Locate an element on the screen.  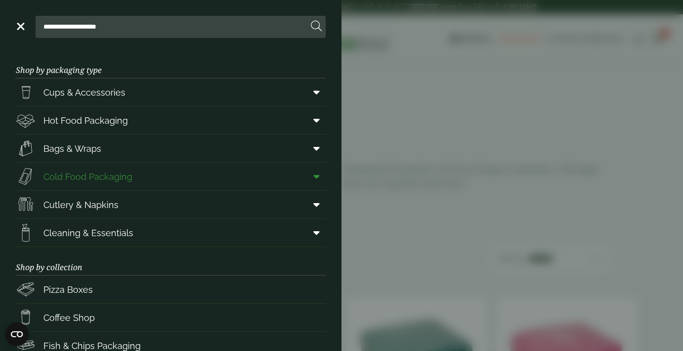
span: Hot Food Packaging is located at coordinates (85, 120).